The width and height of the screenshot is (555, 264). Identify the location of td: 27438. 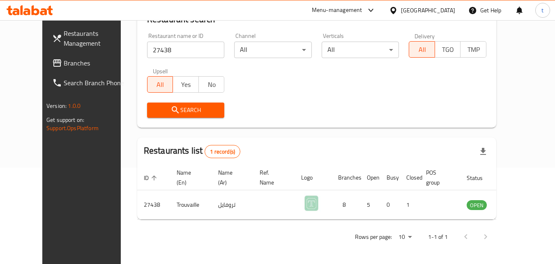
(154, 204).